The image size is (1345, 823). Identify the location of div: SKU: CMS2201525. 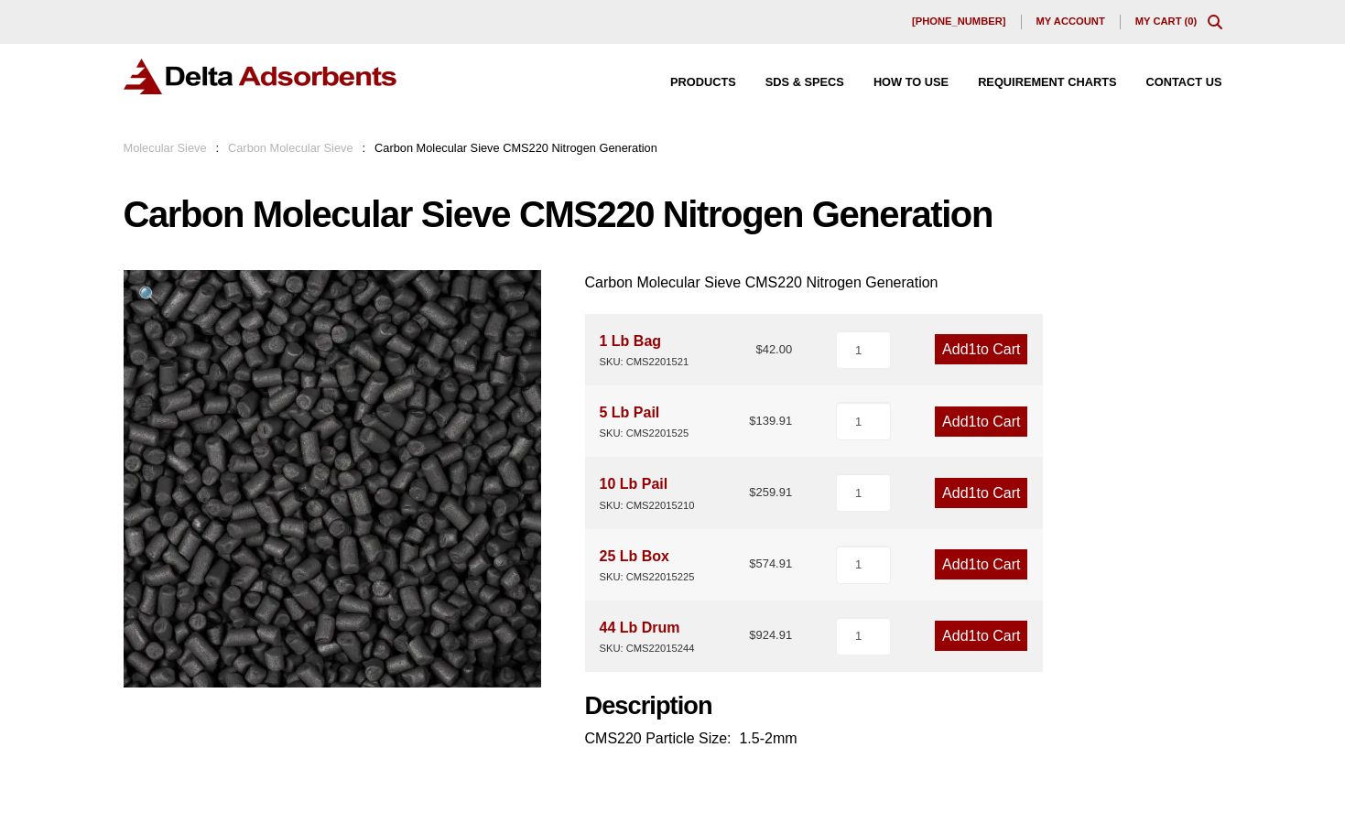
(644, 433).